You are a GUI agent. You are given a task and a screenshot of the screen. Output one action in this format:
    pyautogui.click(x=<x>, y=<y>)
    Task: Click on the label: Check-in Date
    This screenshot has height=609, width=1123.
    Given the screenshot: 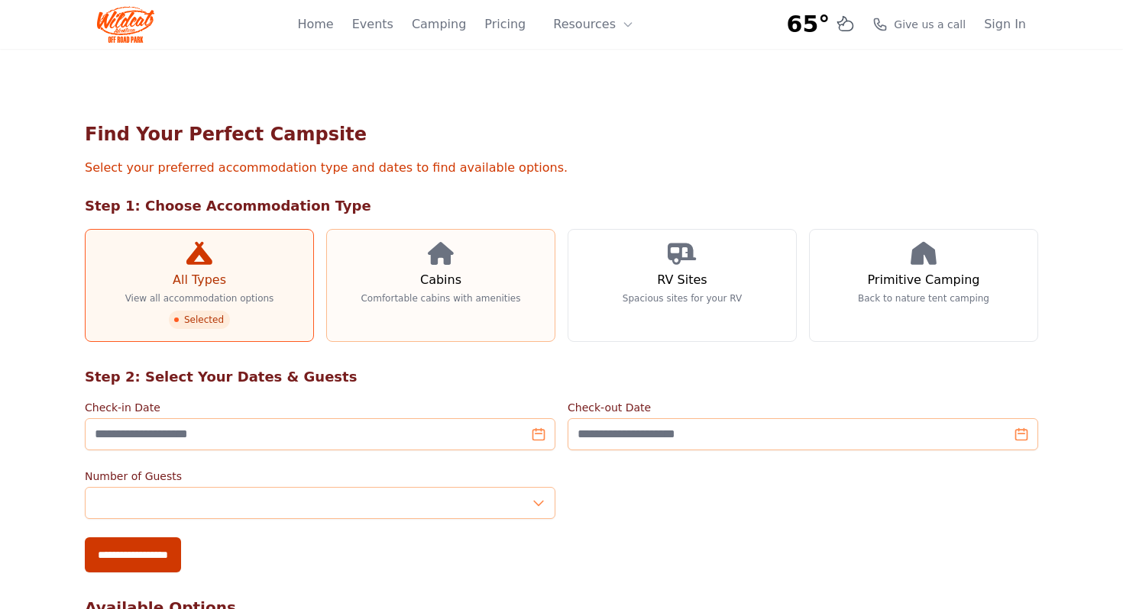 What is the action you would take?
    pyautogui.click(x=320, y=408)
    